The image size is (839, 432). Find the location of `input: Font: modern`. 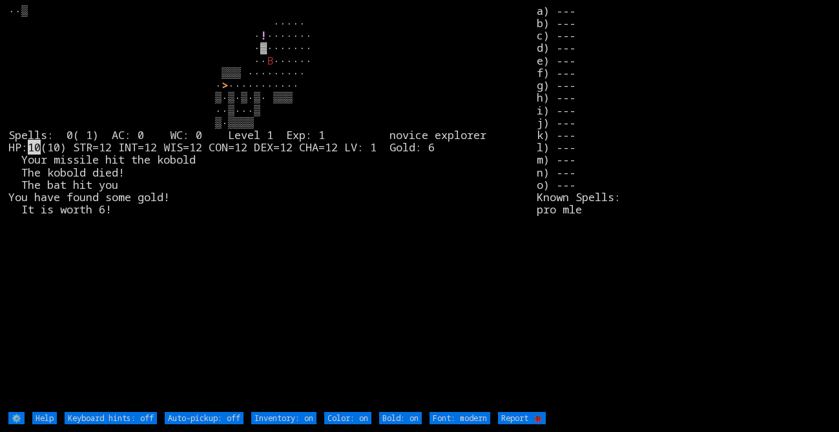

input: Font: modern is located at coordinates (460, 417).